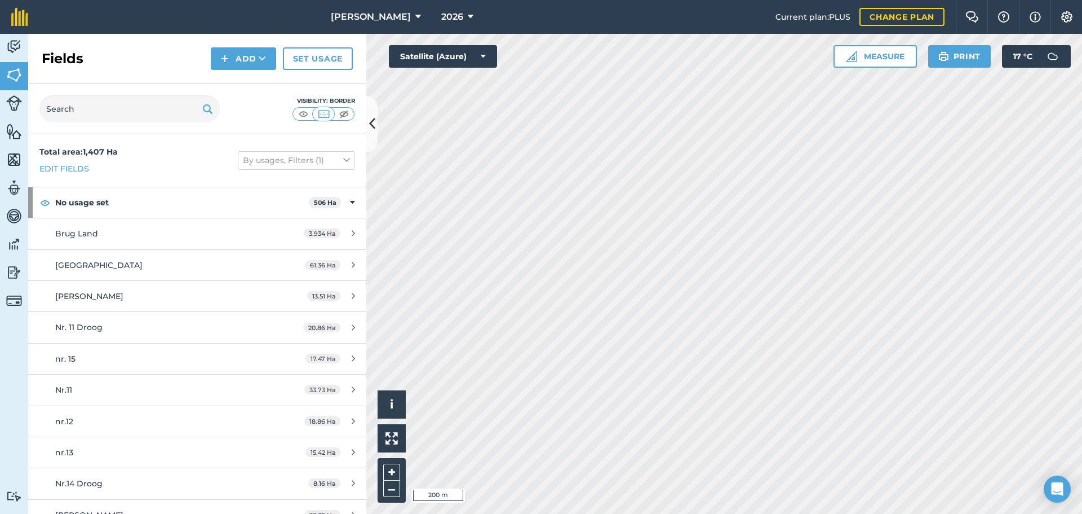 The height and width of the screenshot is (514, 1082). Describe the element at coordinates (1004, 17) in the screenshot. I see `img: A question mark icon` at that location.